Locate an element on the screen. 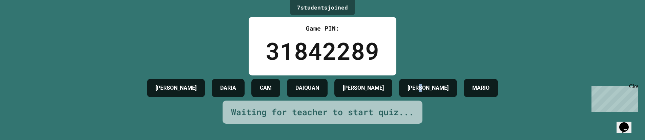  h4: CAM is located at coordinates (266, 88).